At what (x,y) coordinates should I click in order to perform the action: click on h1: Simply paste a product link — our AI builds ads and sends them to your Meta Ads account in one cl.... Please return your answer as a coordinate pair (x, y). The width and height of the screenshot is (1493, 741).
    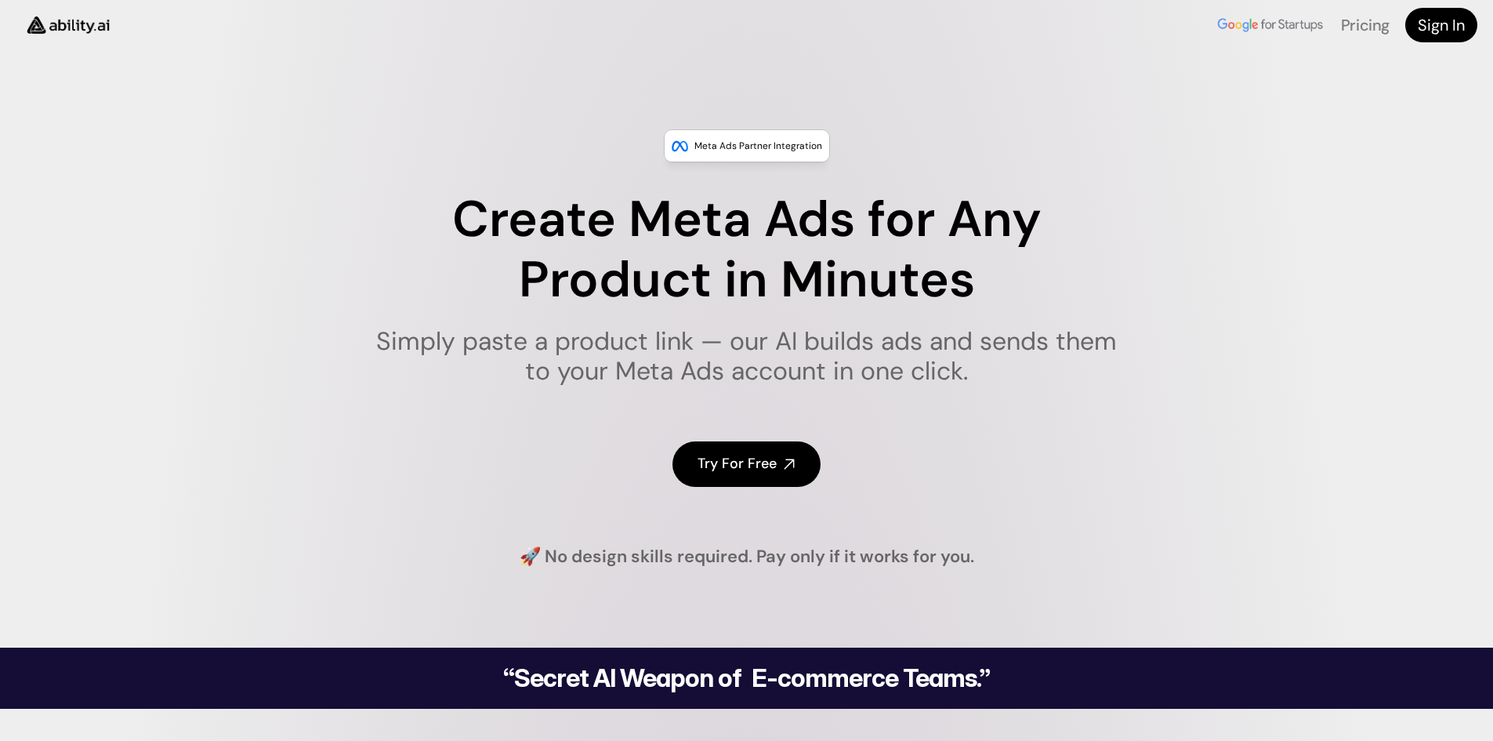
    Looking at the image, I should click on (746, 356).